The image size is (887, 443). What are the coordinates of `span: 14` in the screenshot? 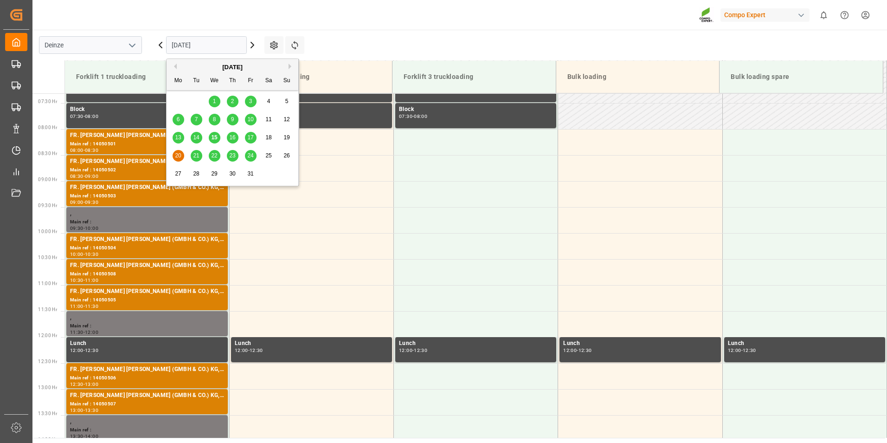 It's located at (196, 137).